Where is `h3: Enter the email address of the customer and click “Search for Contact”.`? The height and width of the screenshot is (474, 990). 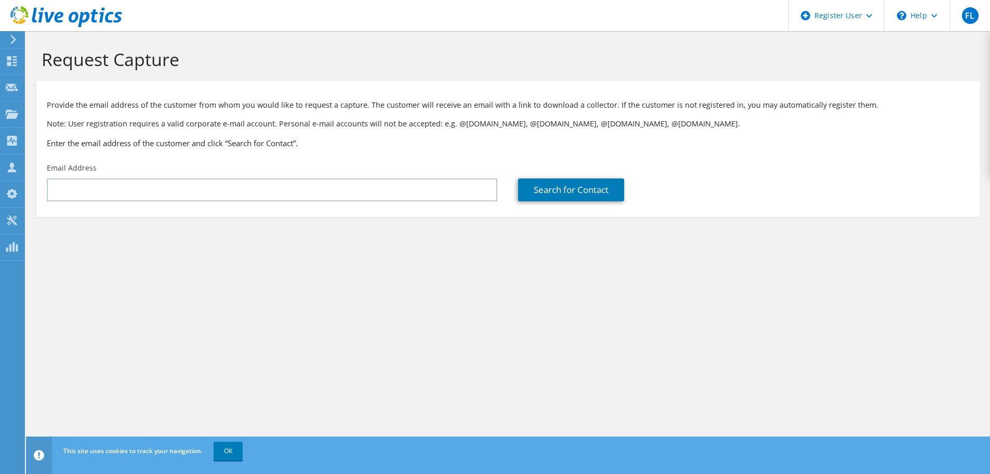
h3: Enter the email address of the customer and click “Search for Contact”. is located at coordinates (508, 143).